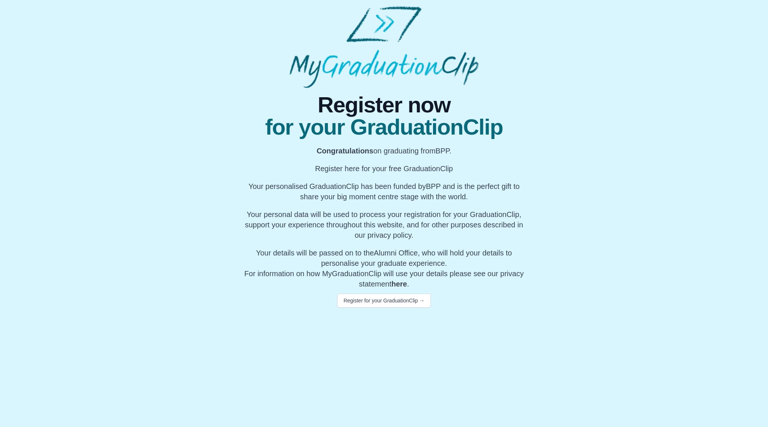 This screenshot has width=768, height=427. I want to click on img: MyGraduationClip, so click(384, 47).